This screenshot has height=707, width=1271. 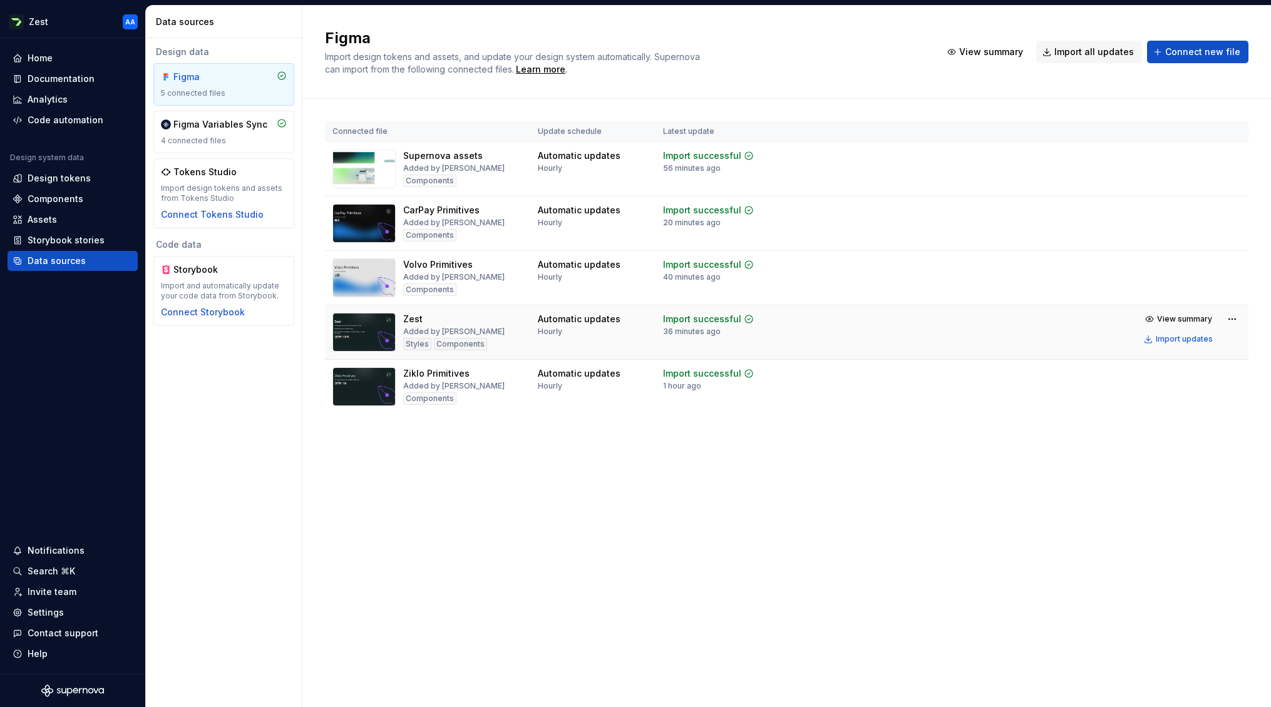 What do you see at coordinates (59, 178) in the screenshot?
I see `div: Design tokens` at bounding box center [59, 178].